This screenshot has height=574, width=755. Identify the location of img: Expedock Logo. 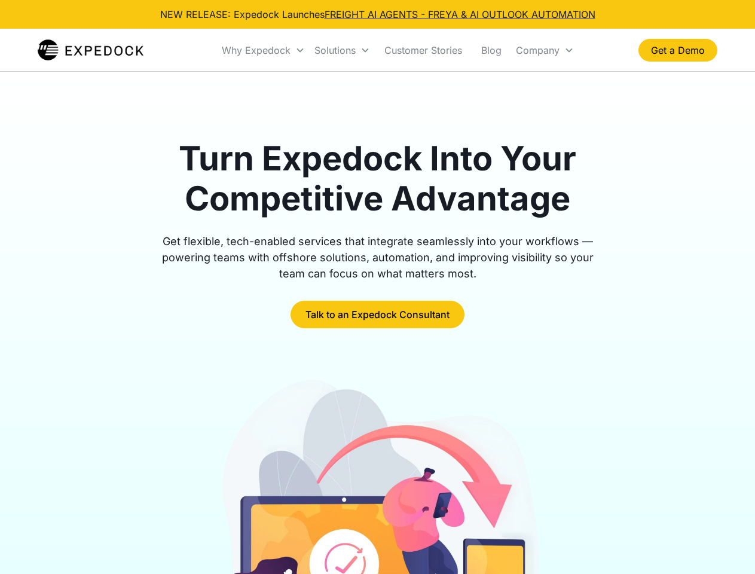
(90, 50).